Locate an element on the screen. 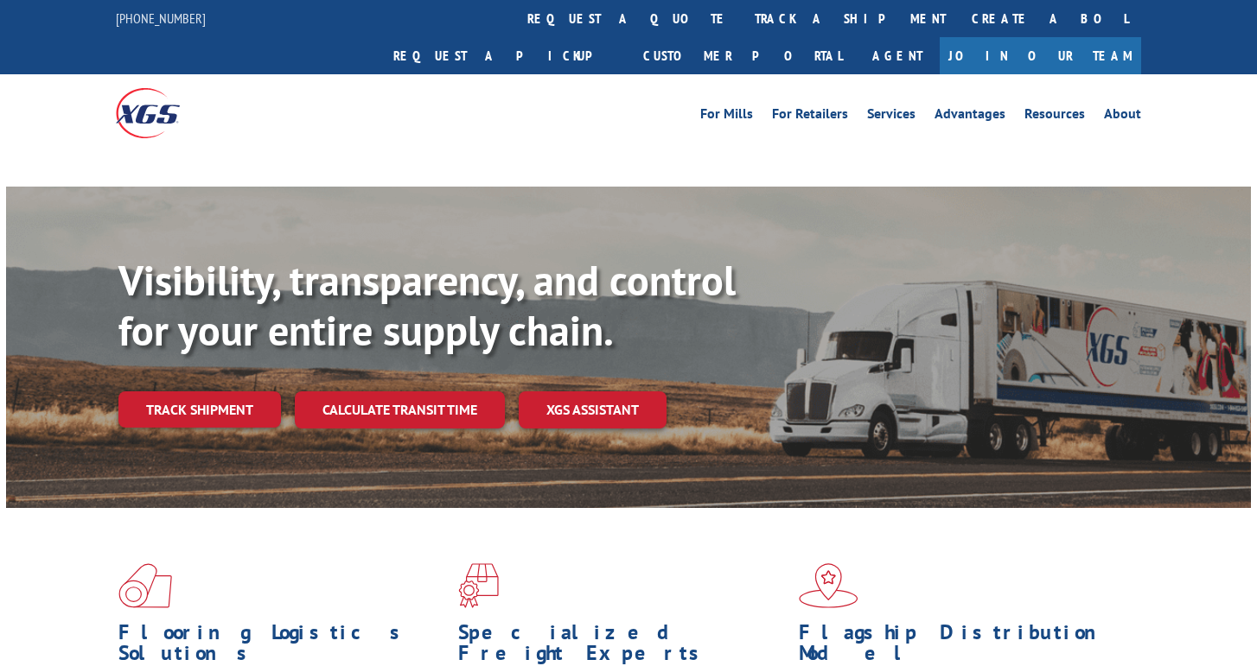 This screenshot has height=666, width=1257. a: Advantages is located at coordinates (970, 117).